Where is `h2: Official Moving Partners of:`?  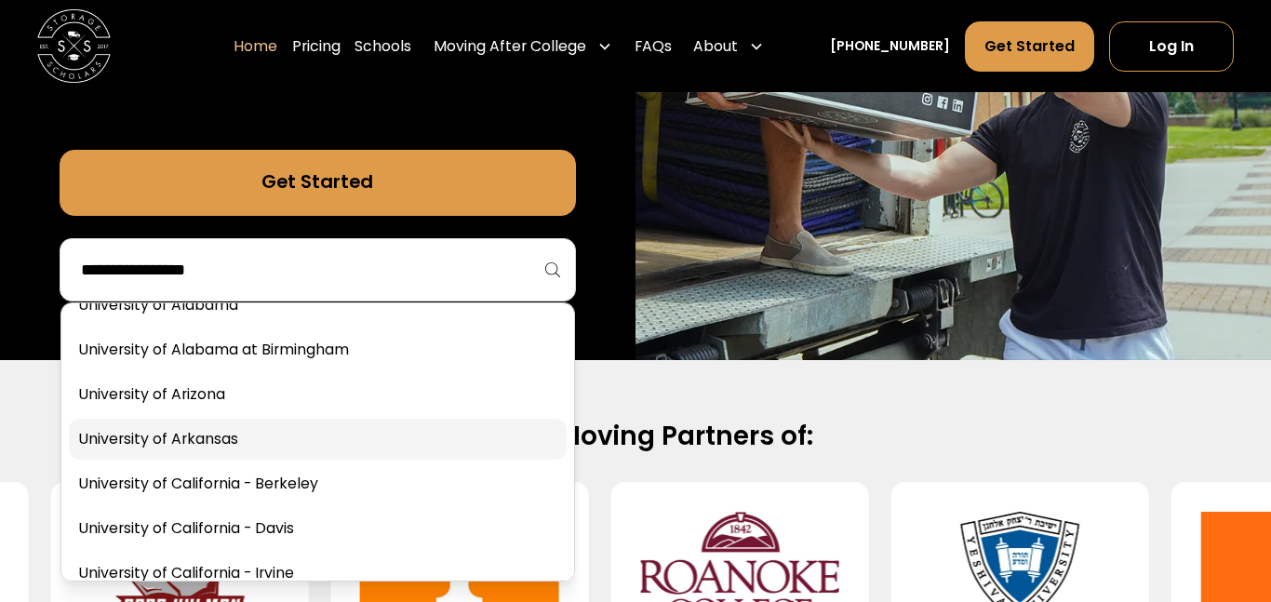 h2: Official Moving Partners of: is located at coordinates (635, 436).